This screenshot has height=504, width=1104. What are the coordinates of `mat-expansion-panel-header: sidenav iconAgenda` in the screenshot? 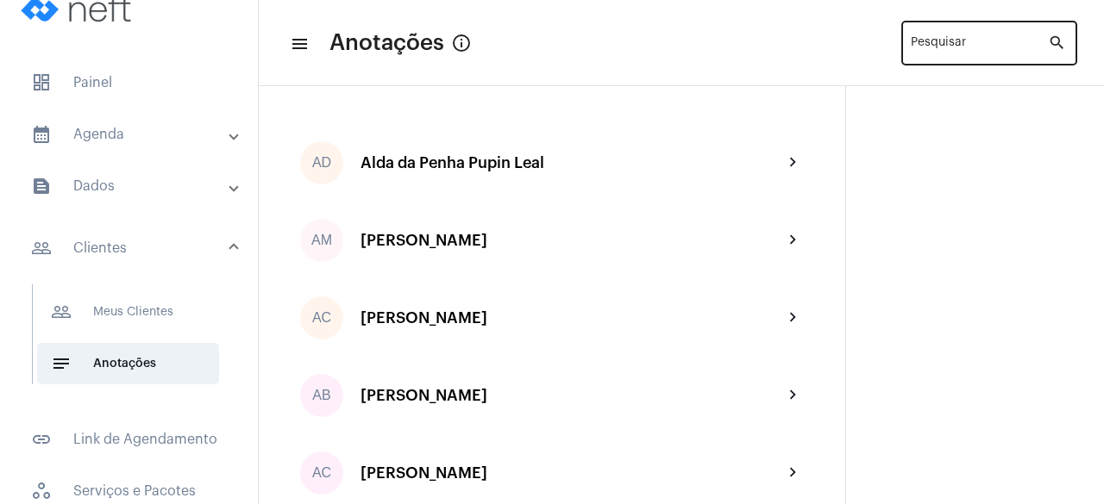 It's located at (134, 135).